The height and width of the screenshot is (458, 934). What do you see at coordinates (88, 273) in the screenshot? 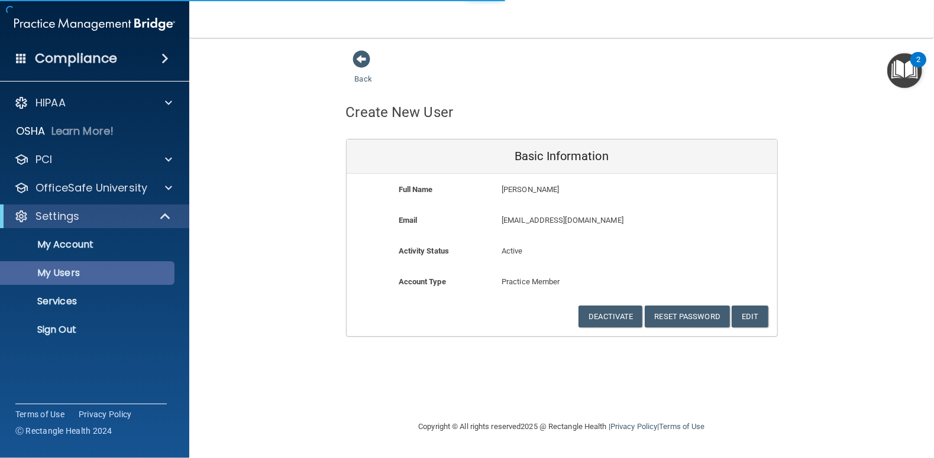
I see `p: My Users` at bounding box center [88, 273].